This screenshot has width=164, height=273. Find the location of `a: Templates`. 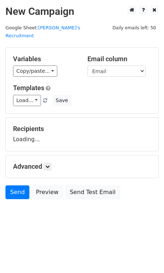

a: Templates is located at coordinates (29, 88).